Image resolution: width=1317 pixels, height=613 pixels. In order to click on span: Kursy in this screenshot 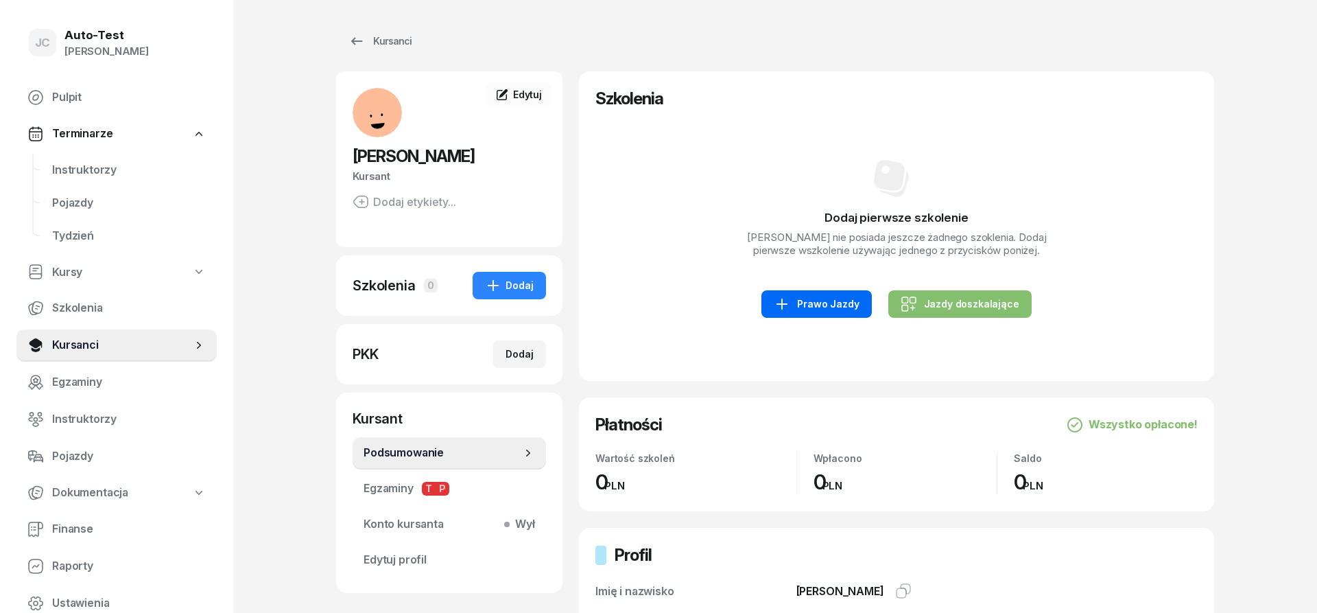, I will do `click(67, 272)`.